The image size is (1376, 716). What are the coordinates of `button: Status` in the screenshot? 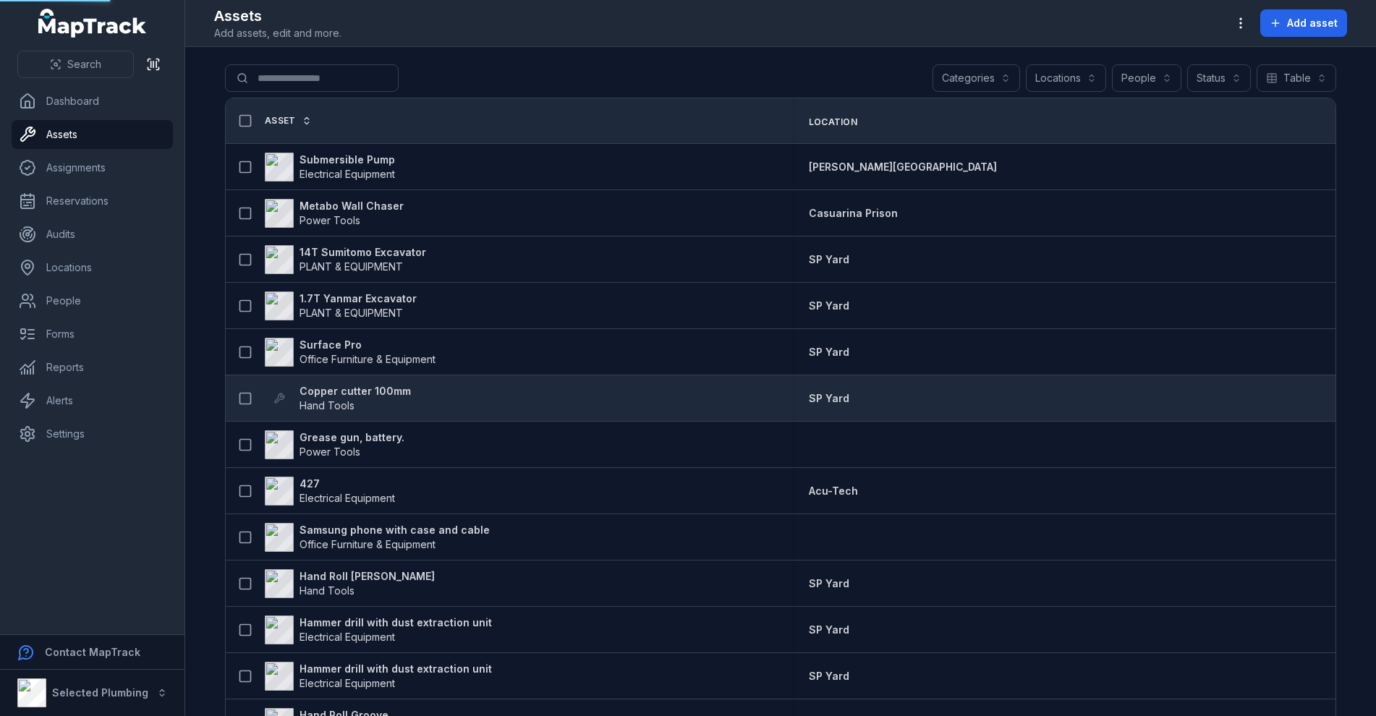 It's located at (1219, 78).